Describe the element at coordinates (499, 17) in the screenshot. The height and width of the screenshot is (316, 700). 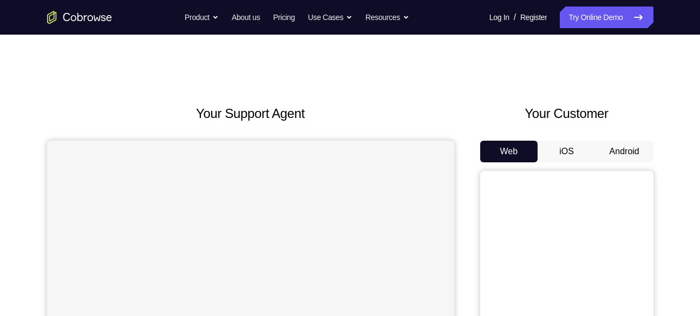
I see `a: Log In` at that location.